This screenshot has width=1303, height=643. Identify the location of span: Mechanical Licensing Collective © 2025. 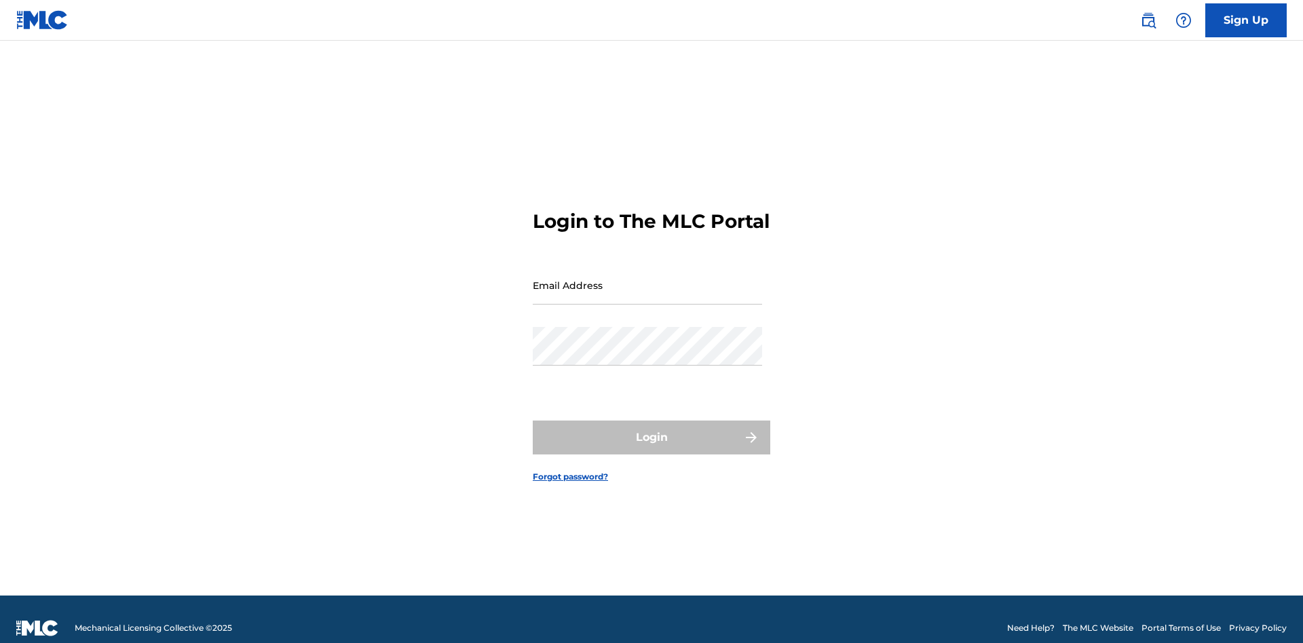
(153, 628).